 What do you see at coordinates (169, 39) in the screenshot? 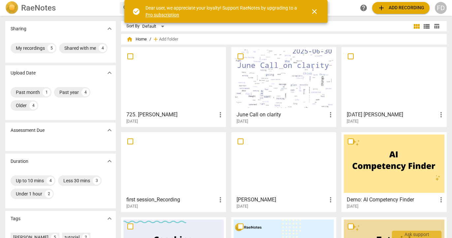
I see `span: Add folder` at bounding box center [169, 39].